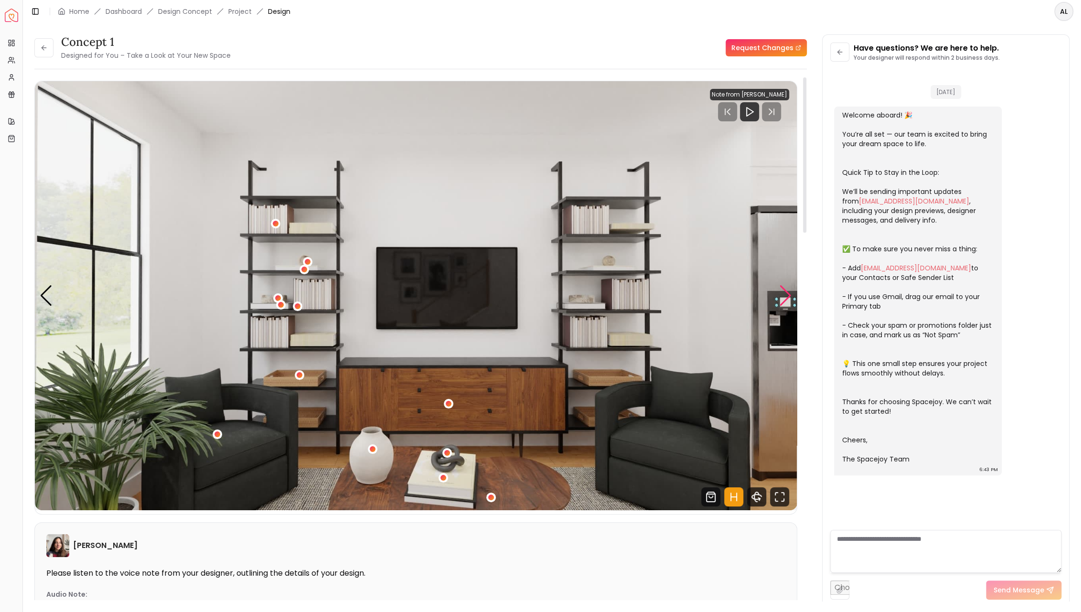 This screenshot has width=1081, height=612. Describe the element at coordinates (926, 48) in the screenshot. I see `p: Have questions? We are here to help.` at that location.